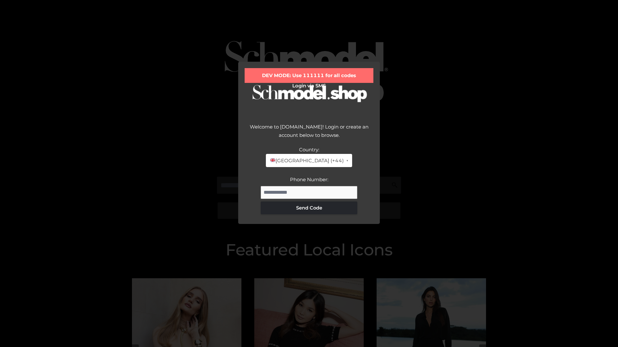  I want to click on div: DEV MODE: Use 111111 for all codes, so click(309, 76).